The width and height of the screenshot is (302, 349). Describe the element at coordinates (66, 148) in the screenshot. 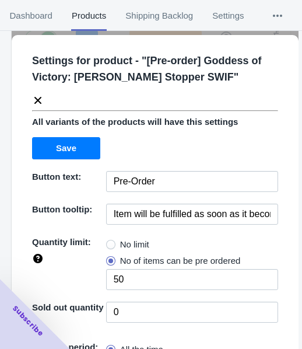

I see `span: Save` at that location.